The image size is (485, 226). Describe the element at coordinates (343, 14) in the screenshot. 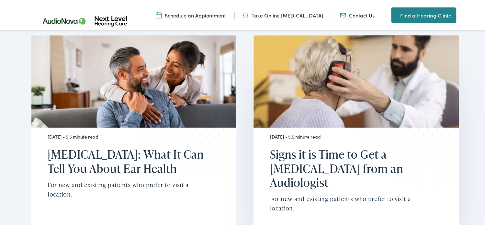

I see `img: An icon representing mail communication is presented in a unique teal color.` at that location.